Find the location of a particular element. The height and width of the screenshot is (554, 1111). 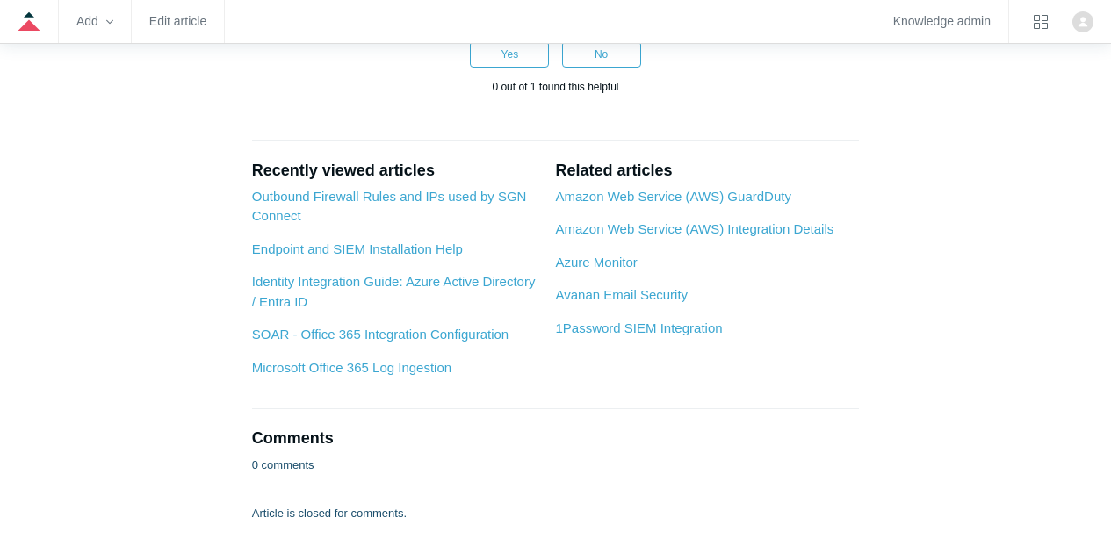

a: Outbound Firewall Rules and IPs used by SGN Connect is located at coordinates (389, 206).